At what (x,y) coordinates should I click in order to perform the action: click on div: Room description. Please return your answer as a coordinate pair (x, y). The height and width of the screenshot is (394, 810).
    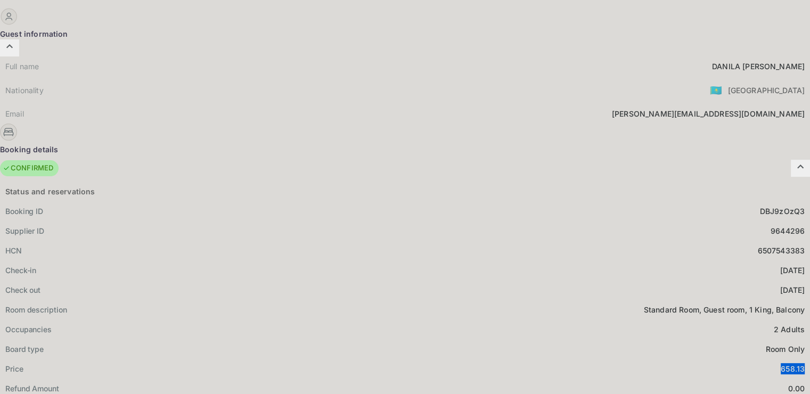
    Looking at the image, I should click on (36, 309).